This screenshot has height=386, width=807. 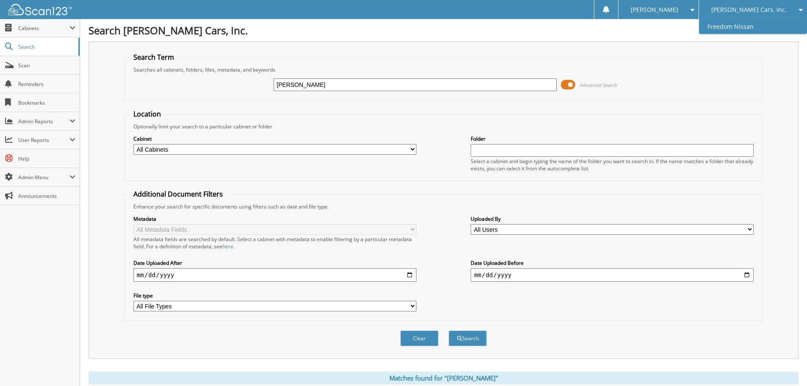 I want to click on span: Scan, so click(x=47, y=65).